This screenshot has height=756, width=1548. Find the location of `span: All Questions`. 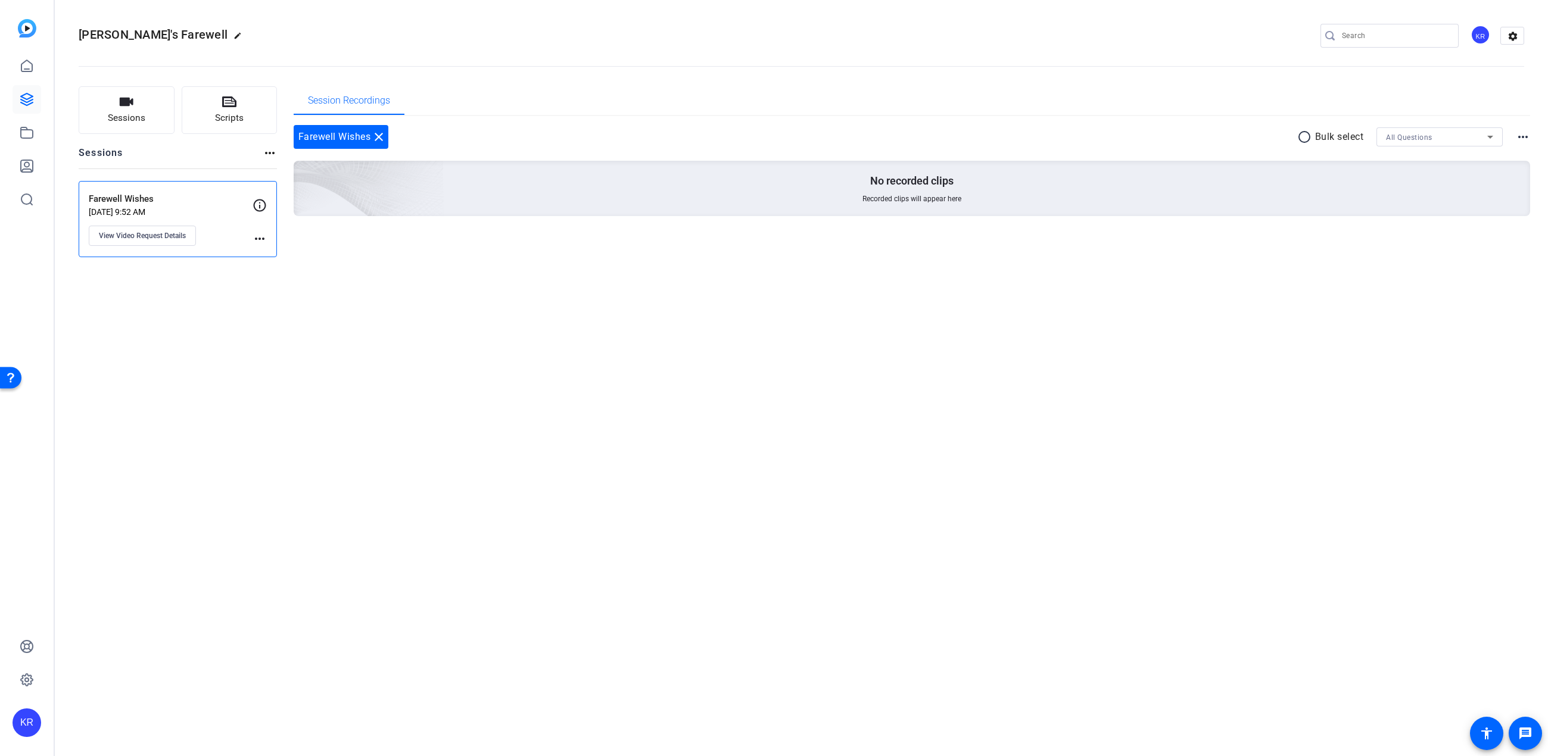

span: All Questions is located at coordinates (1409, 138).